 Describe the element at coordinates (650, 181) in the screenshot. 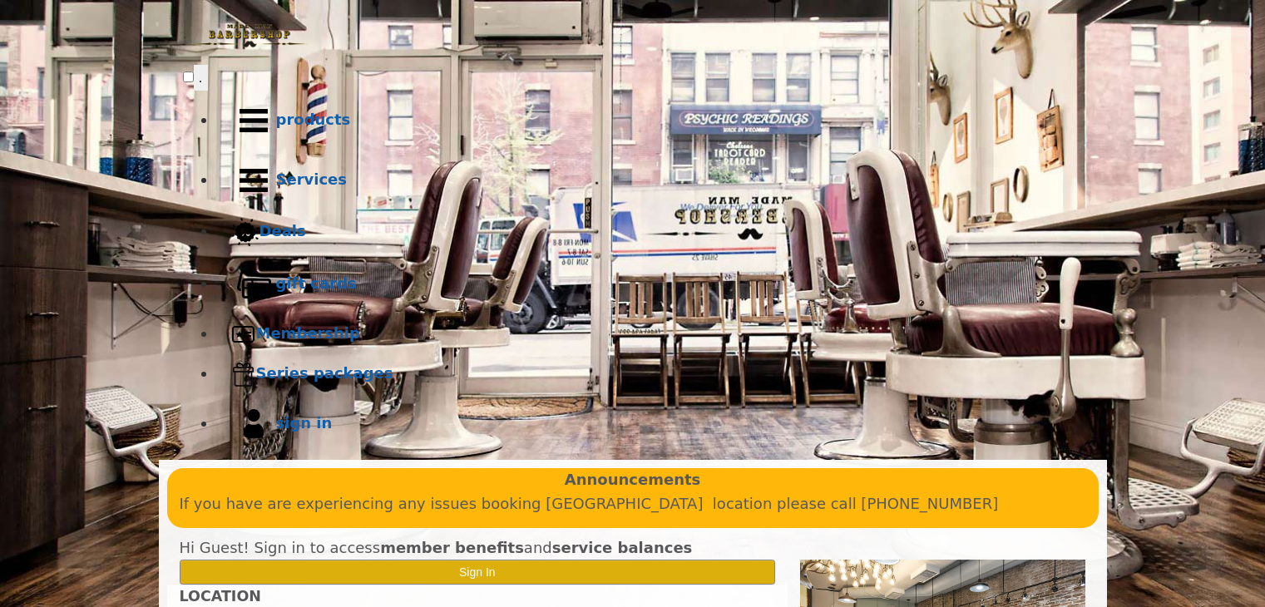

I see `a: ServicesServices` at that location.